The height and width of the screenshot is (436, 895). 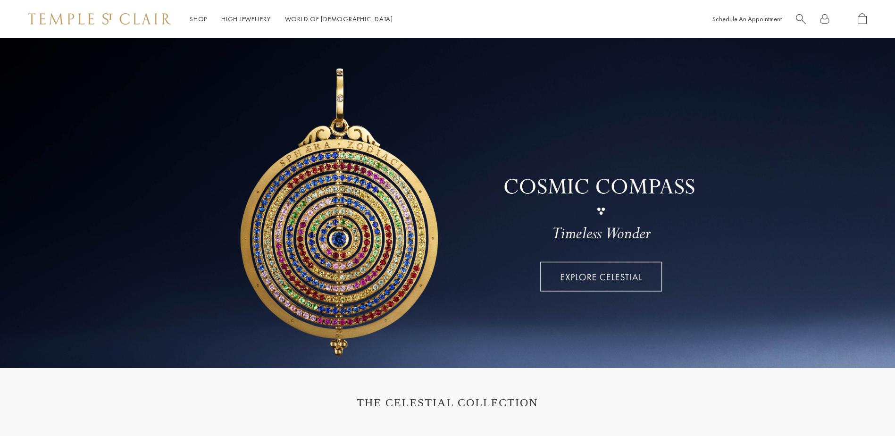 What do you see at coordinates (246, 19) in the screenshot?
I see `a: High JewelleryHigh Jewellery` at bounding box center [246, 19].